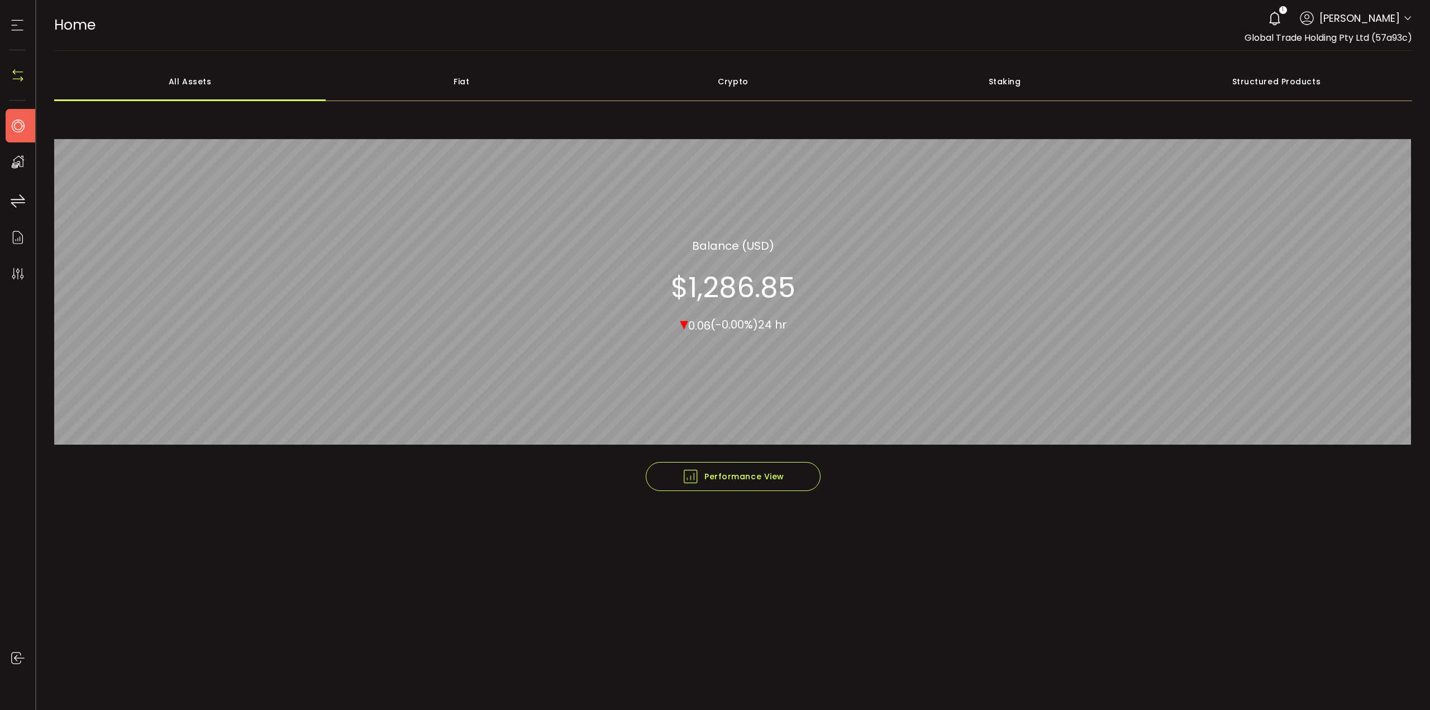 This screenshot has height=710, width=1430. I want to click on button: Performance View, so click(733, 476).